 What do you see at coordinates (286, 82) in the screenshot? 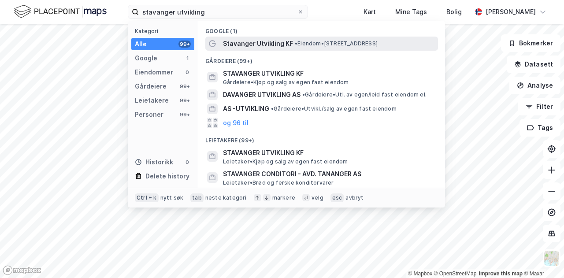
I see `span: Gårdeiere • Kjøp og salg av egen fast eiendom` at bounding box center [286, 82].